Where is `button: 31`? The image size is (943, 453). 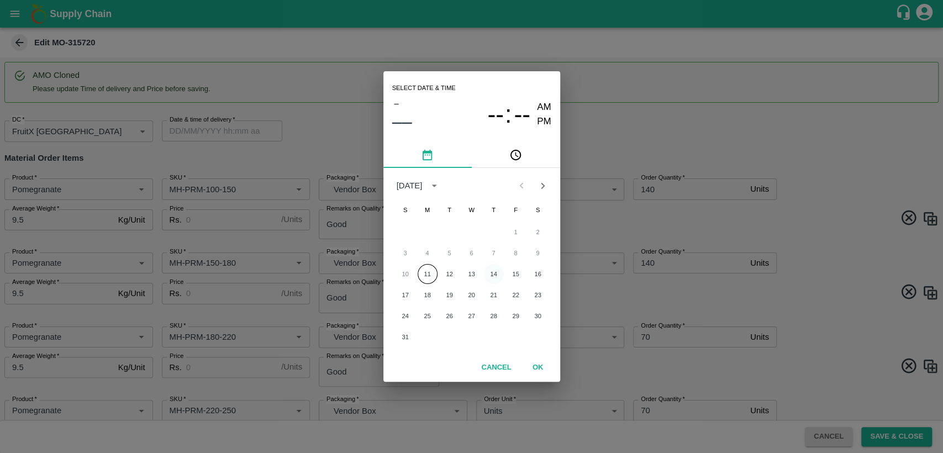 button: 31 is located at coordinates (406, 337).